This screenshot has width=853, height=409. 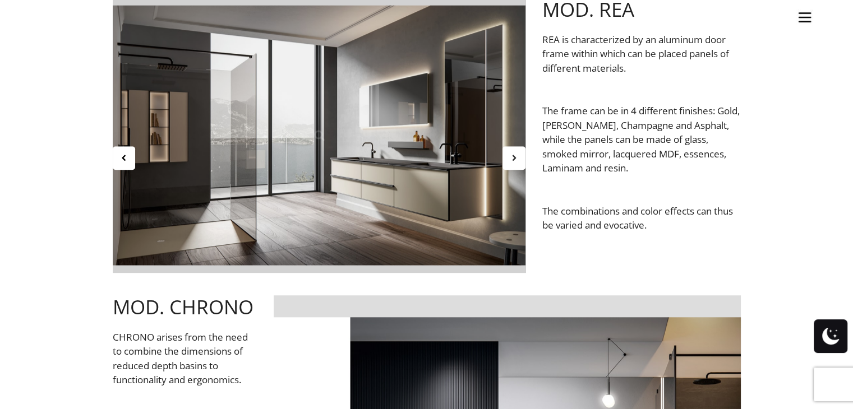 I want to click on span: The combinations and color effects can thus be varied and evocative., so click(x=637, y=218).